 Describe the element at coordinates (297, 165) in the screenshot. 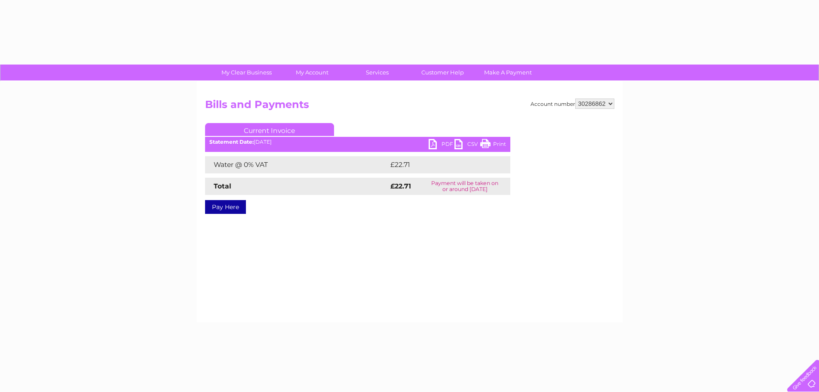

I see `td: Water @ 0% VAT` at that location.